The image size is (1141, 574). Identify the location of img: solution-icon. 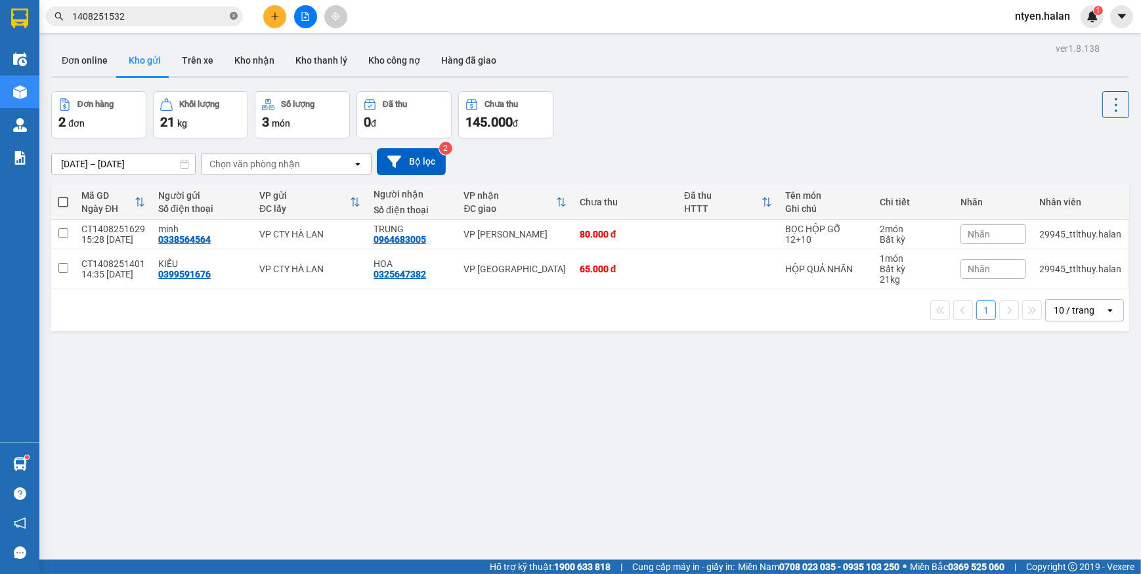
(20, 158).